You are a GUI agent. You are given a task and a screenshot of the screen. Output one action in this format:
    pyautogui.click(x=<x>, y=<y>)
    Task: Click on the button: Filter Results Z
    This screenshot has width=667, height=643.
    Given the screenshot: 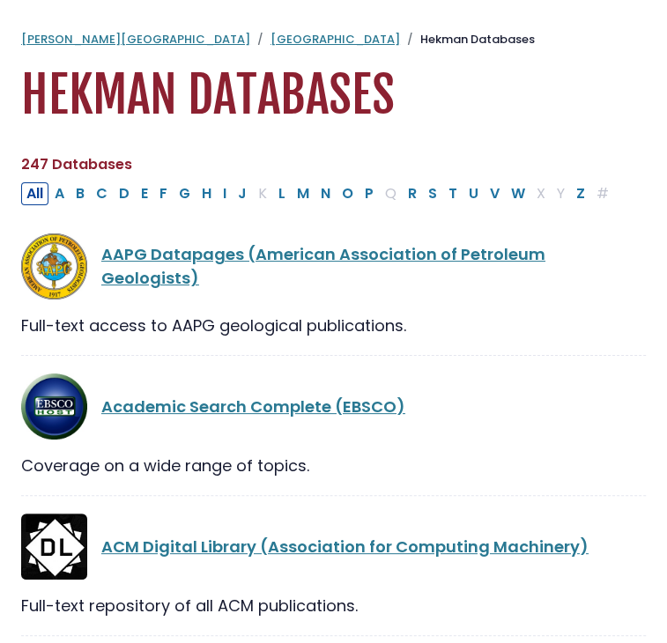 What is the action you would take?
    pyautogui.click(x=581, y=194)
    